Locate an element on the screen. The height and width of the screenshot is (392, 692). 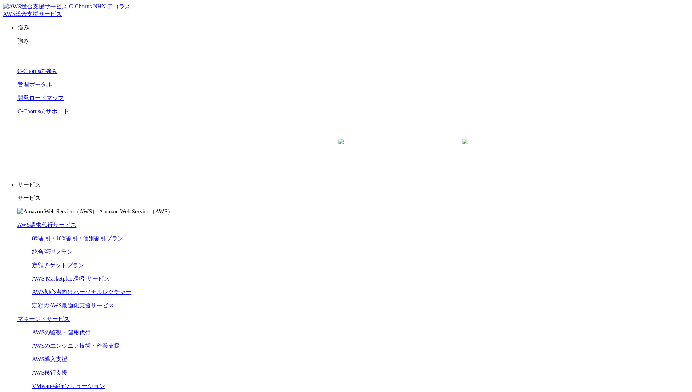
a: まずは相談する is located at coordinates (416, 148).